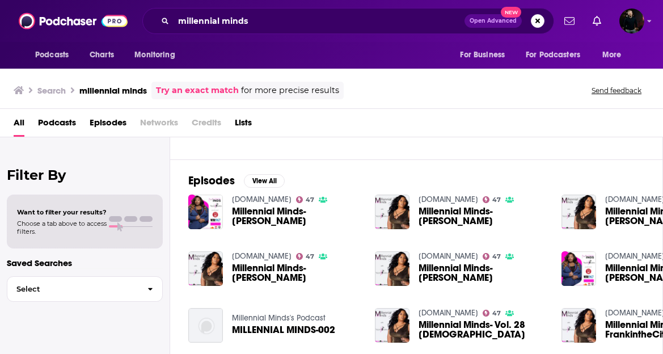  Describe the element at coordinates (52, 90) in the screenshot. I see `h3: Search` at that location.